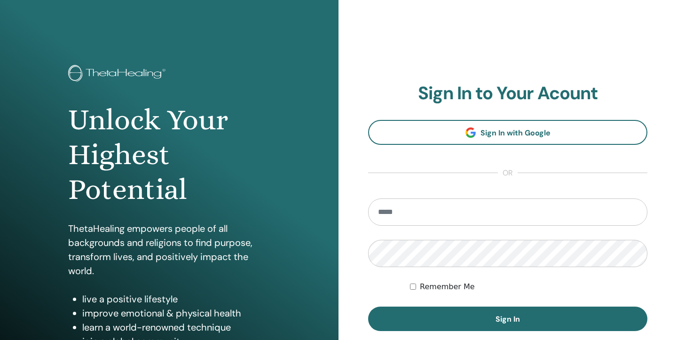 Image resolution: width=677 pixels, height=340 pixels. I want to click on li: live a positive lifestyle, so click(176, 299).